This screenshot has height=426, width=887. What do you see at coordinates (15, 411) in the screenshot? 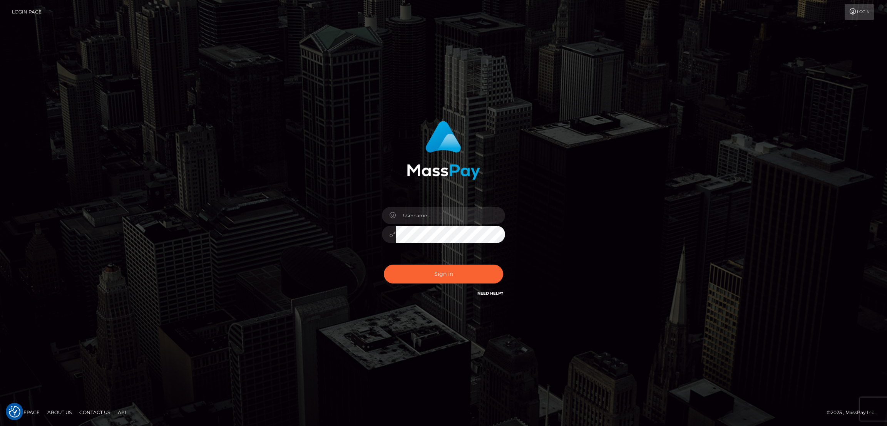
I see `button: Consent Preferences` at bounding box center [15, 411].